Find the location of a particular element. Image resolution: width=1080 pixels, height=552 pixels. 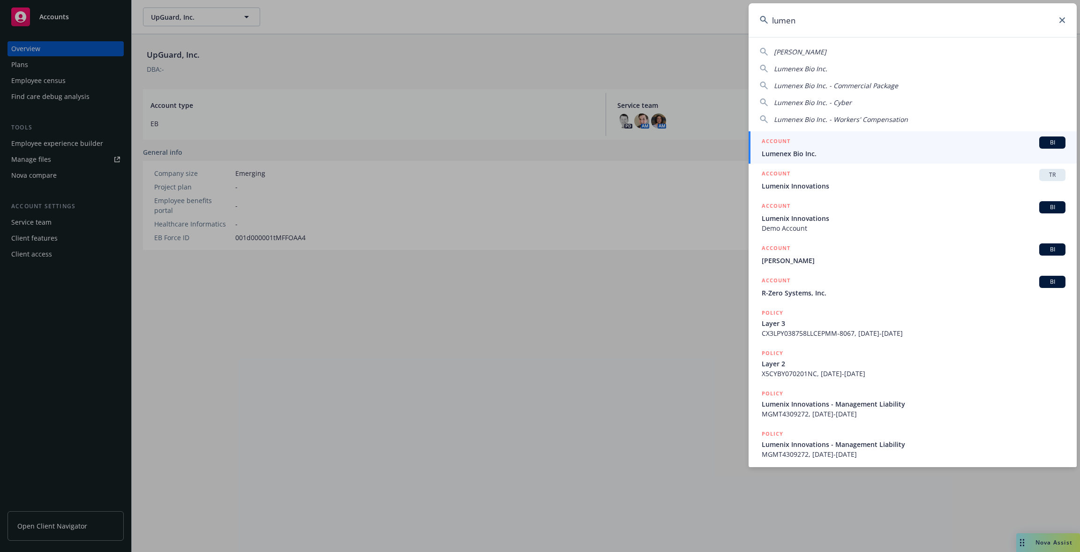

a: ACCOUNTBILumenex Bio Inc. is located at coordinates (913, 147).